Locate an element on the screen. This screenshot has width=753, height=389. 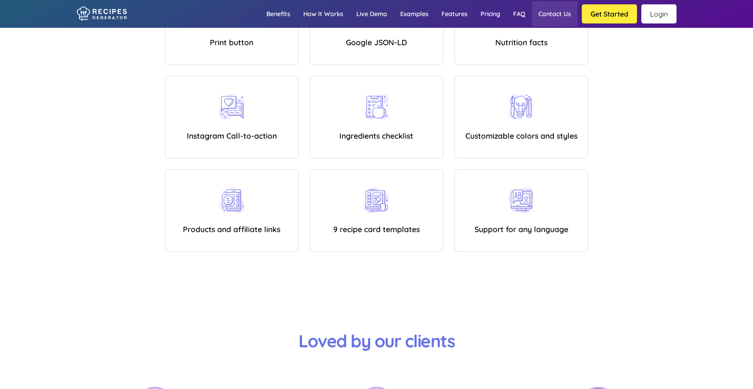
h4: Support for any language is located at coordinates (521, 229).